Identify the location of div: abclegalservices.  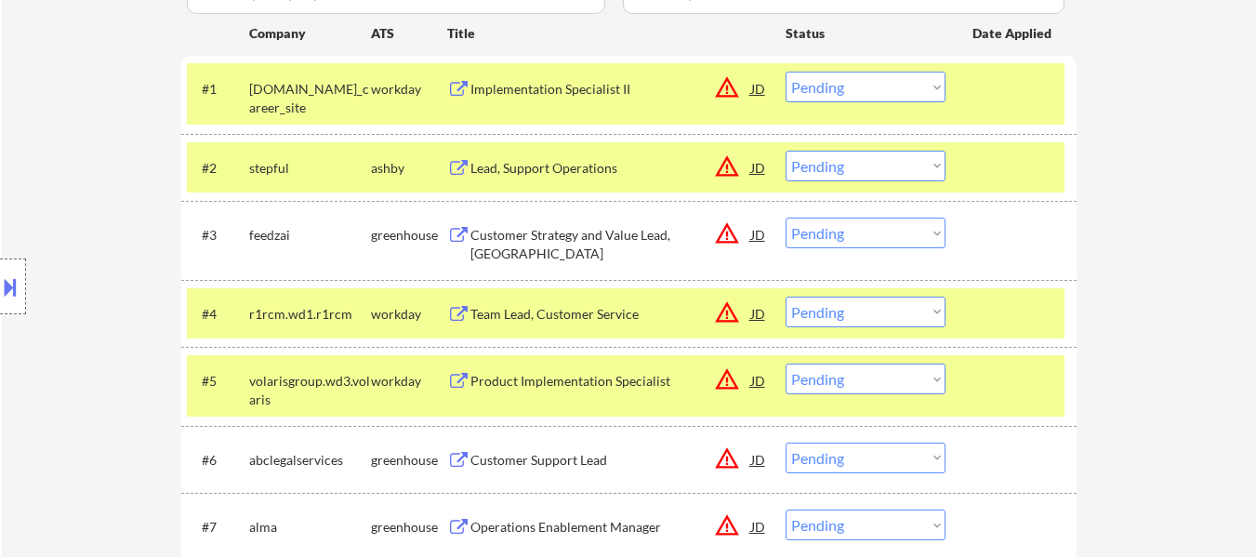
(310, 460).